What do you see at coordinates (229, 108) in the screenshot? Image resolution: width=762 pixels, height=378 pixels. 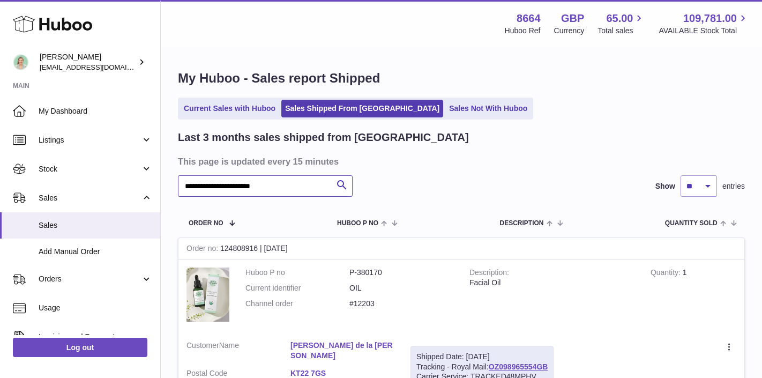 I see `a: Current Sales with Huboo` at bounding box center [229, 108].